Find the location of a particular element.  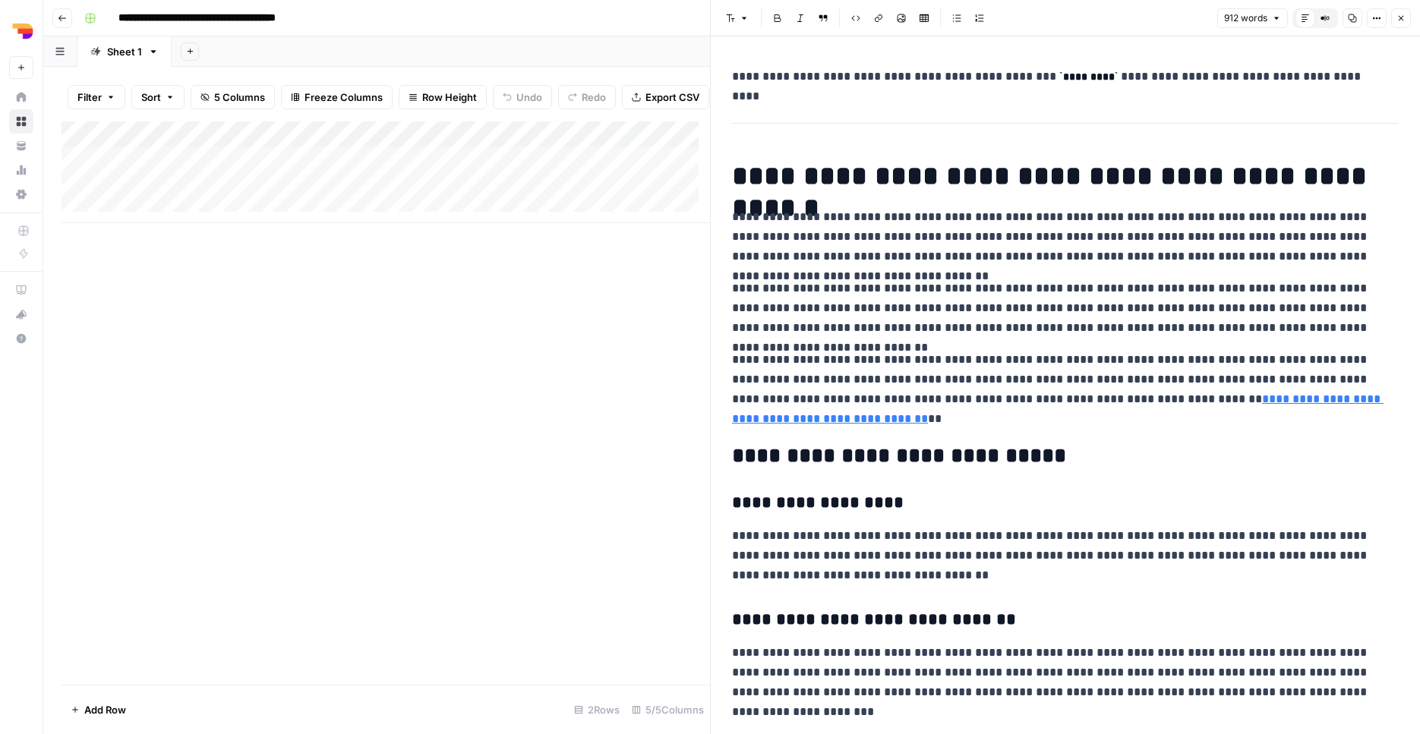

a: Home is located at coordinates (21, 97).